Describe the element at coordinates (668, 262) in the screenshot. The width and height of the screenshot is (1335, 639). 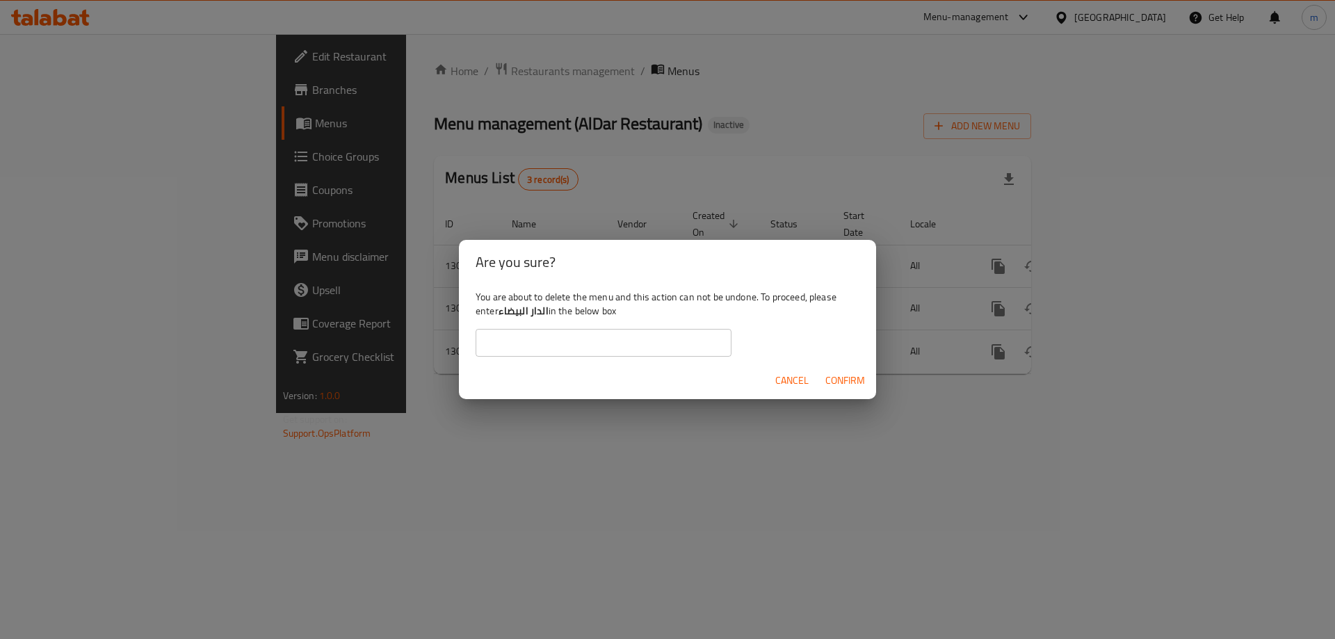
I see `h2: Are you sure?` at that location.